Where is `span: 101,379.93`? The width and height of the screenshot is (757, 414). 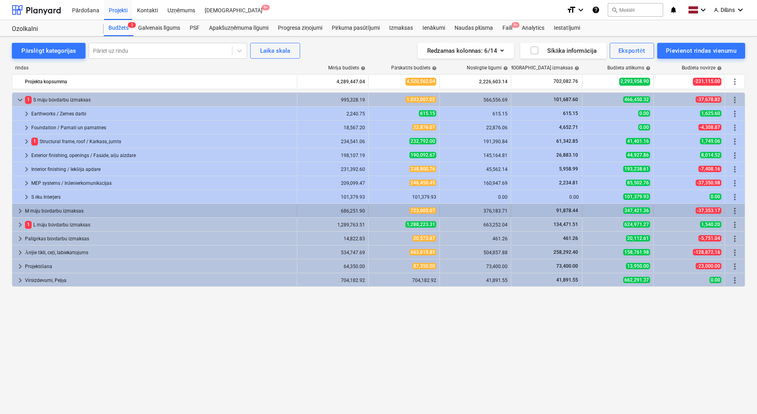
span: 101,379.93 is located at coordinates (637, 196).